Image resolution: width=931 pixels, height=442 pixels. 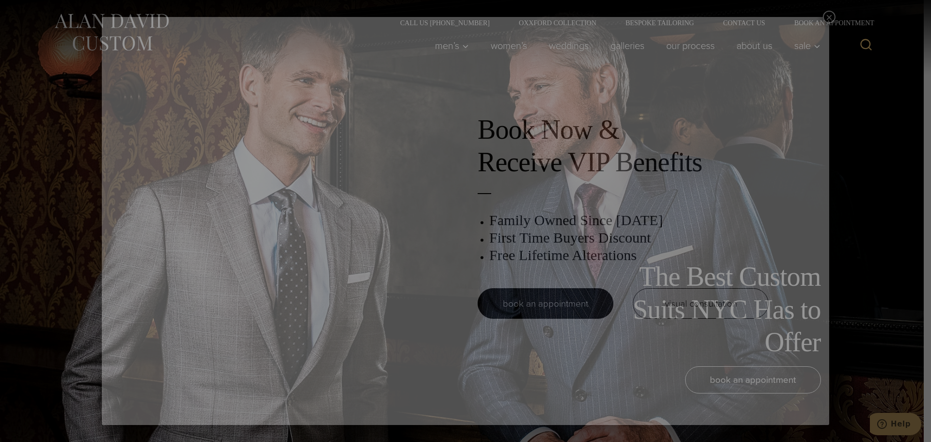 I want to click on h3: Free Lifetime Alterations, so click(x=629, y=255).